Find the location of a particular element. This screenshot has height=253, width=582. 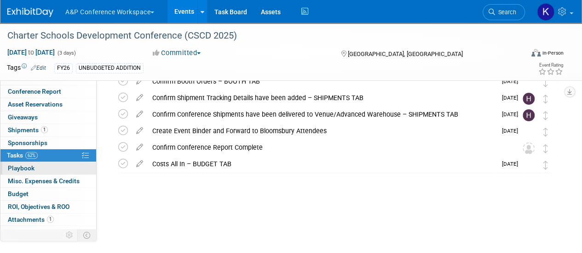

img: Unassigned is located at coordinates (529, 149).